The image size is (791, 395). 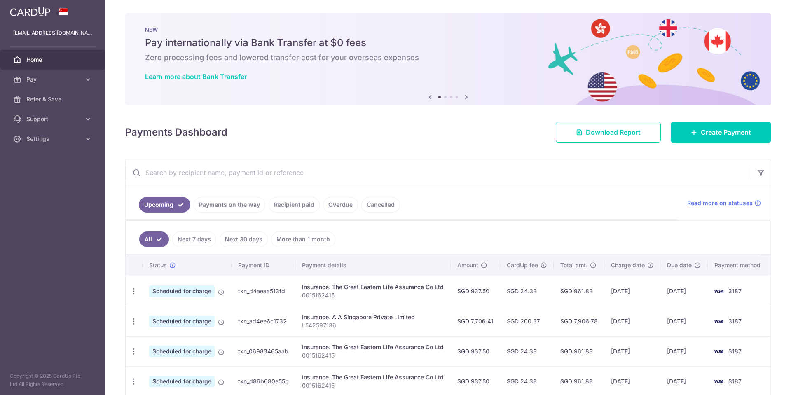 I want to click on span: Read more on statuses, so click(x=720, y=203).